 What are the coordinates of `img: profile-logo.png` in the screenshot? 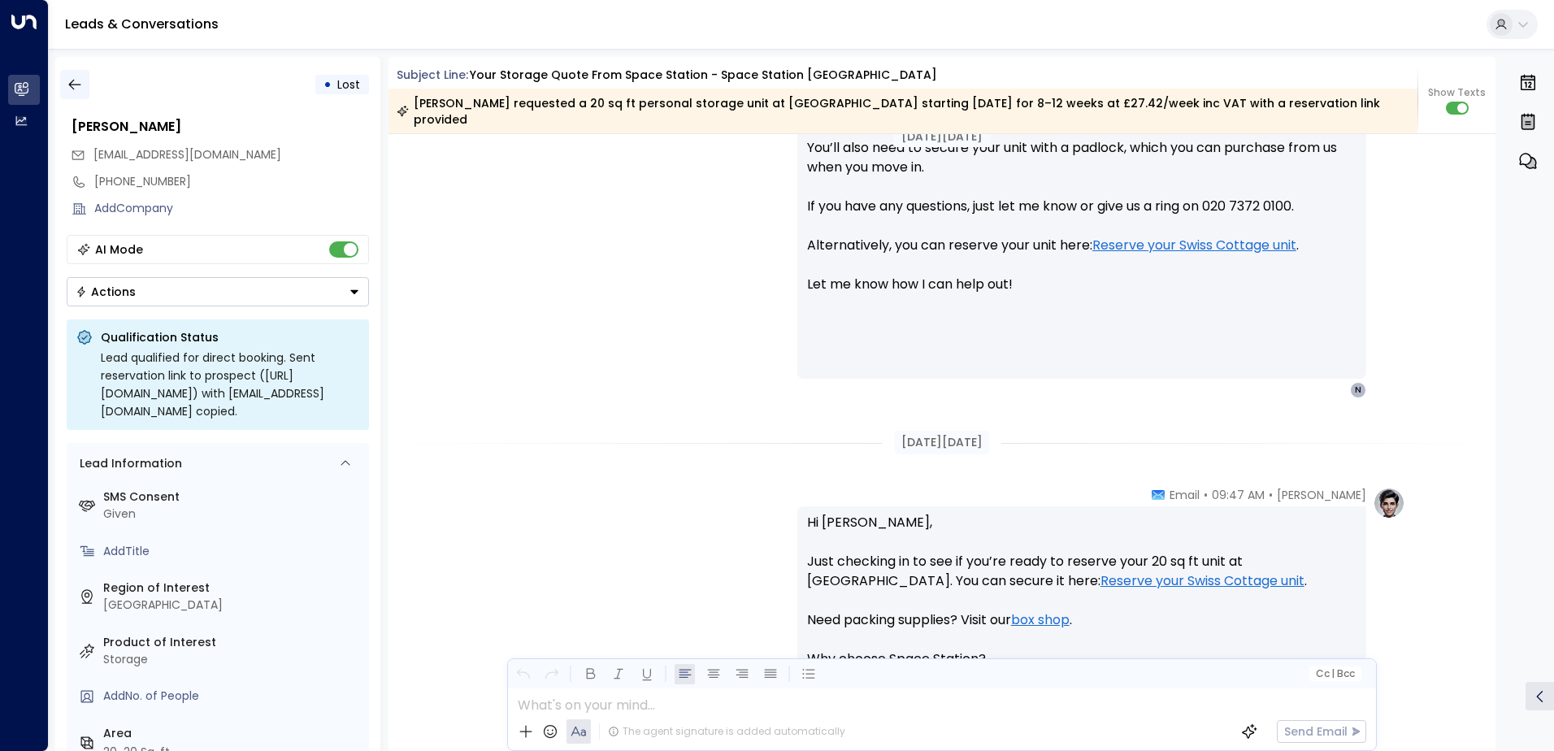 It's located at (1389, 503).